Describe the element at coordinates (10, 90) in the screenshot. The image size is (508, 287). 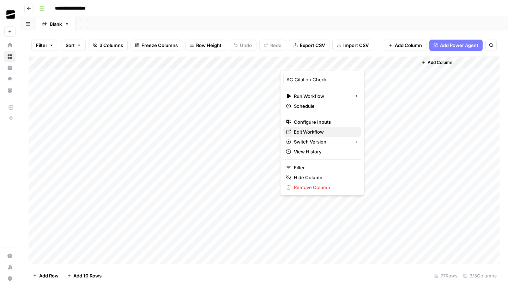
I see `a: Your Data` at that location.